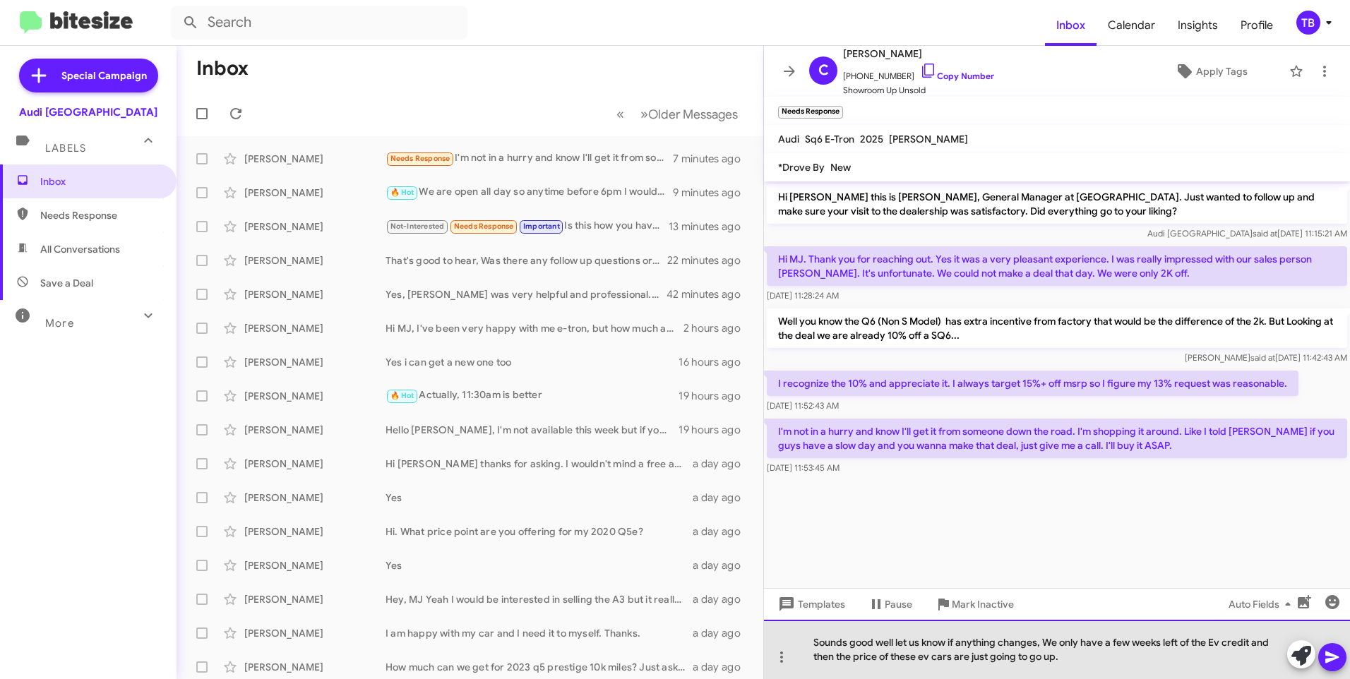  What do you see at coordinates (823, 71) in the screenshot?
I see `span: C` at bounding box center [823, 71].